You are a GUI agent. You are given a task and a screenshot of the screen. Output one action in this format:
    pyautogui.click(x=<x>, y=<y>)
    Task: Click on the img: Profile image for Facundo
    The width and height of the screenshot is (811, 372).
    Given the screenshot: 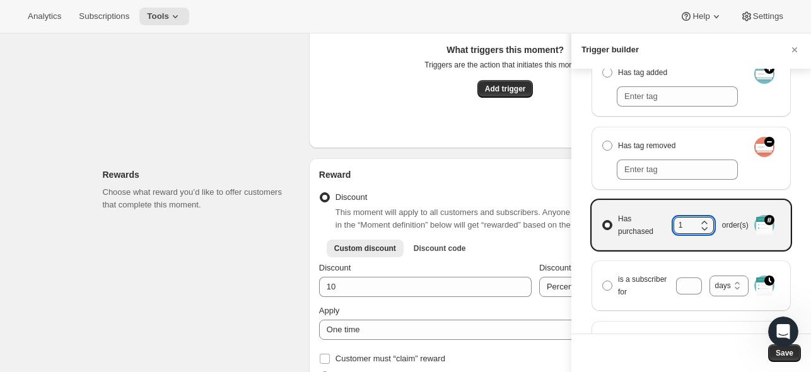 What is the action you would take?
    pyautogui.click(x=187, y=33)
    